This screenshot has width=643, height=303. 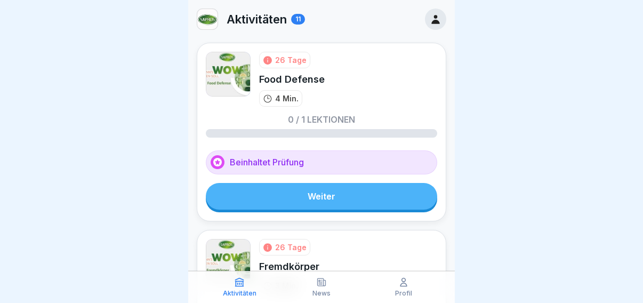 I want to click on p: 0 / 1 Lektionen, so click(x=322, y=119).